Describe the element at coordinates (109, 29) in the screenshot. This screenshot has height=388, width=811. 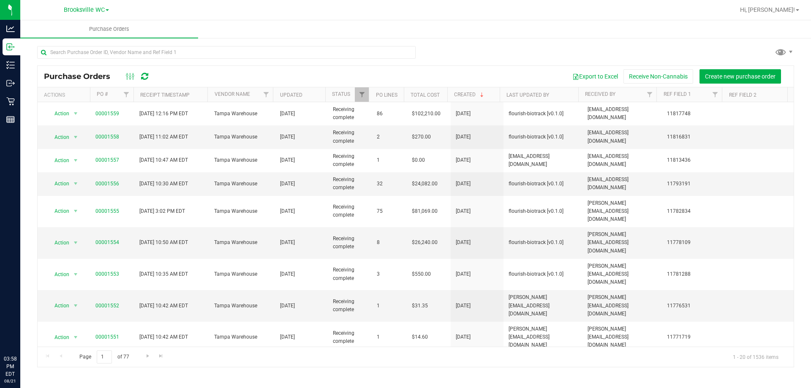
I see `a: Purchase Orders` at that location.